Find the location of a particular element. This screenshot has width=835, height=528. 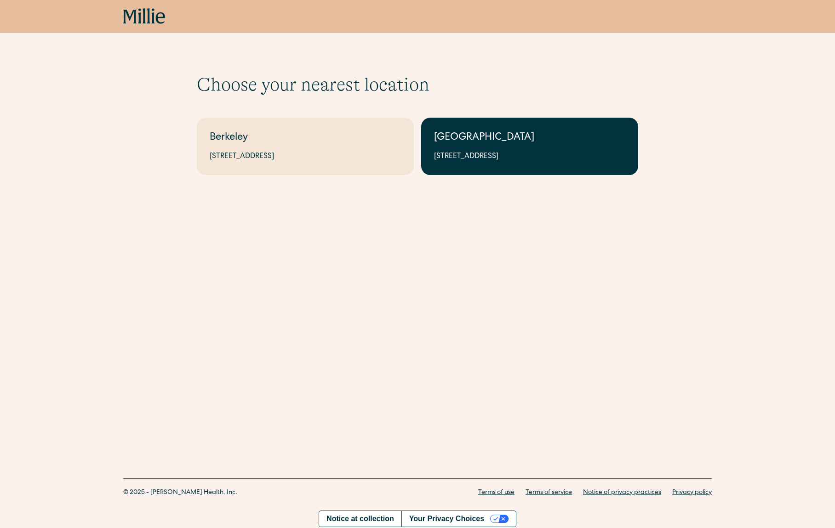

a: Privacy policy is located at coordinates (692, 493).